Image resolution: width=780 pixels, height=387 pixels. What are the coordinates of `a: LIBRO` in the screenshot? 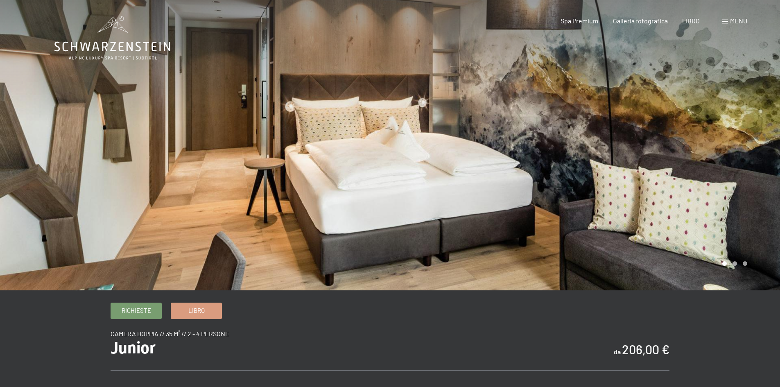 It's located at (691, 20).